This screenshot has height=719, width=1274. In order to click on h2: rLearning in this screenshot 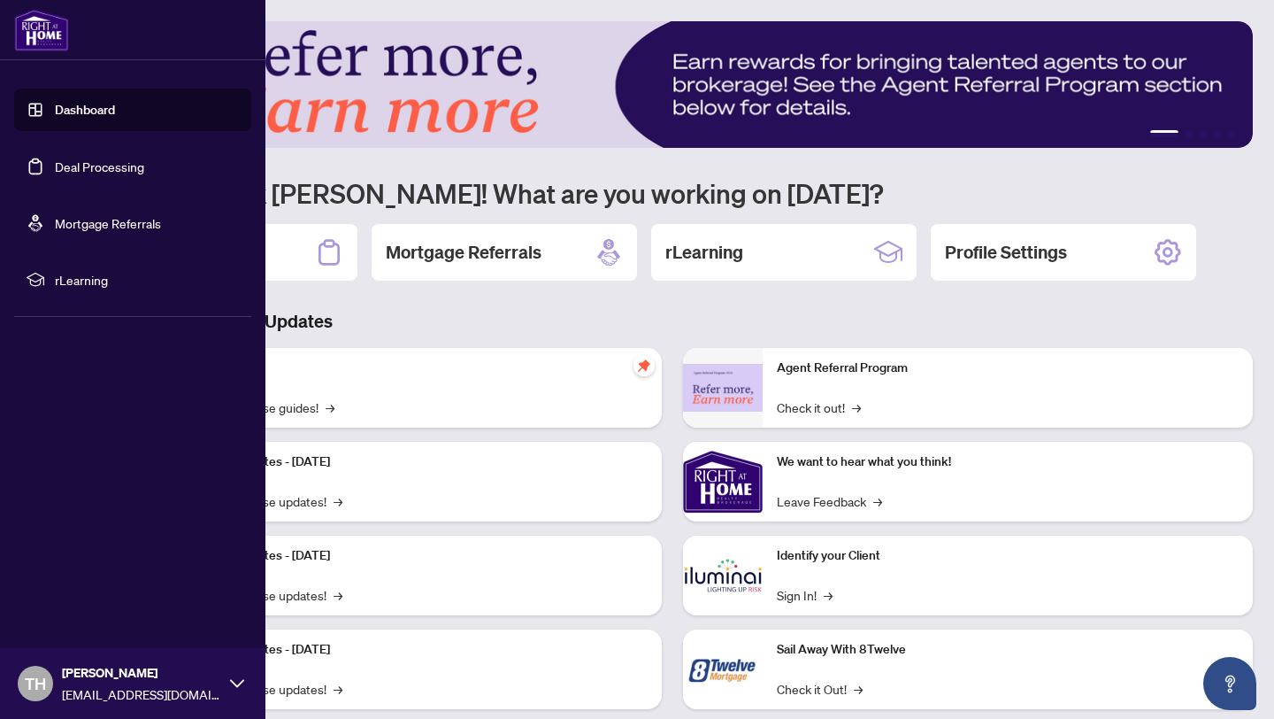, I will do `click(704, 252)`.